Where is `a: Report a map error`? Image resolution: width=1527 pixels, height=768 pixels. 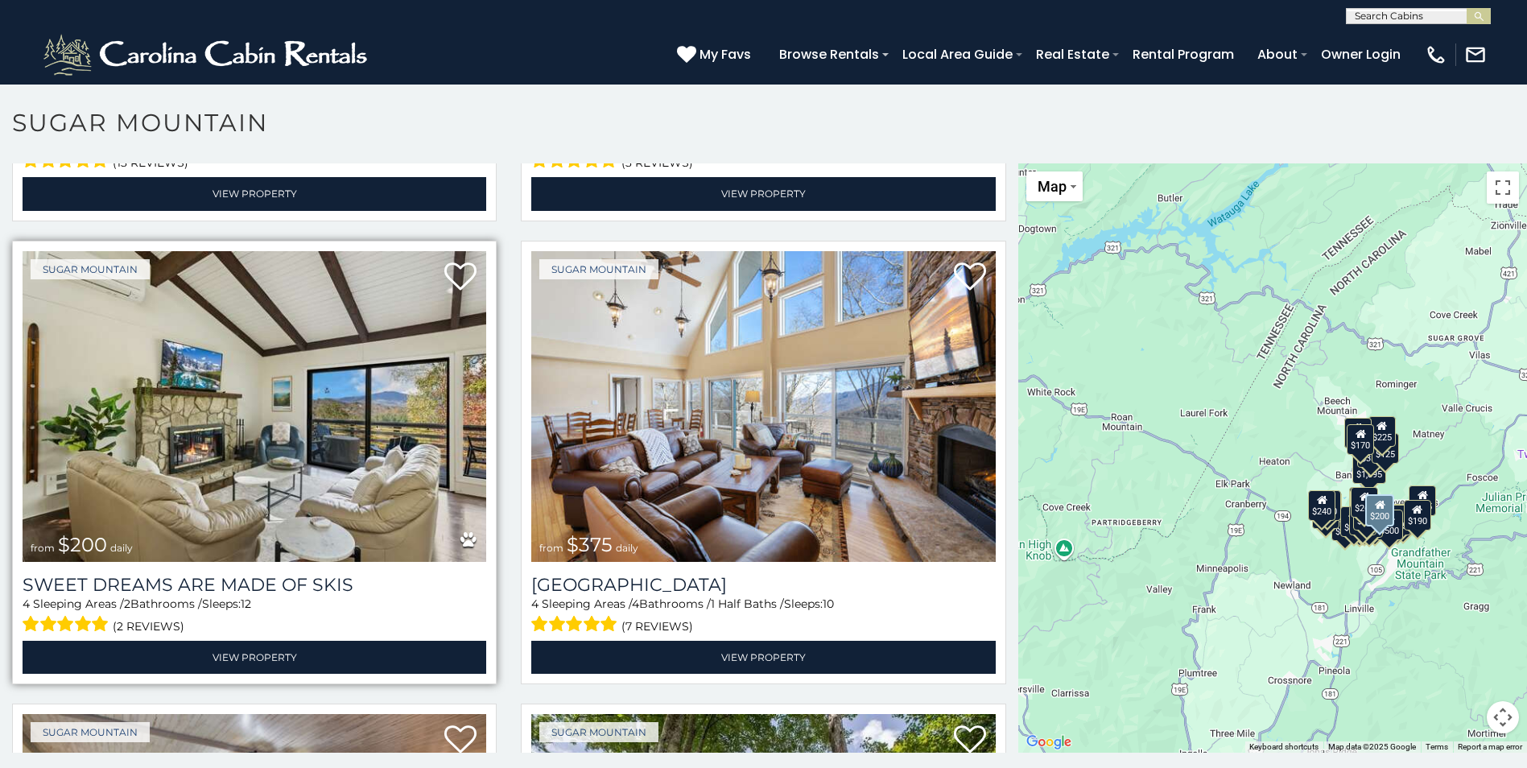 a: Report a map error is located at coordinates (1490, 746).